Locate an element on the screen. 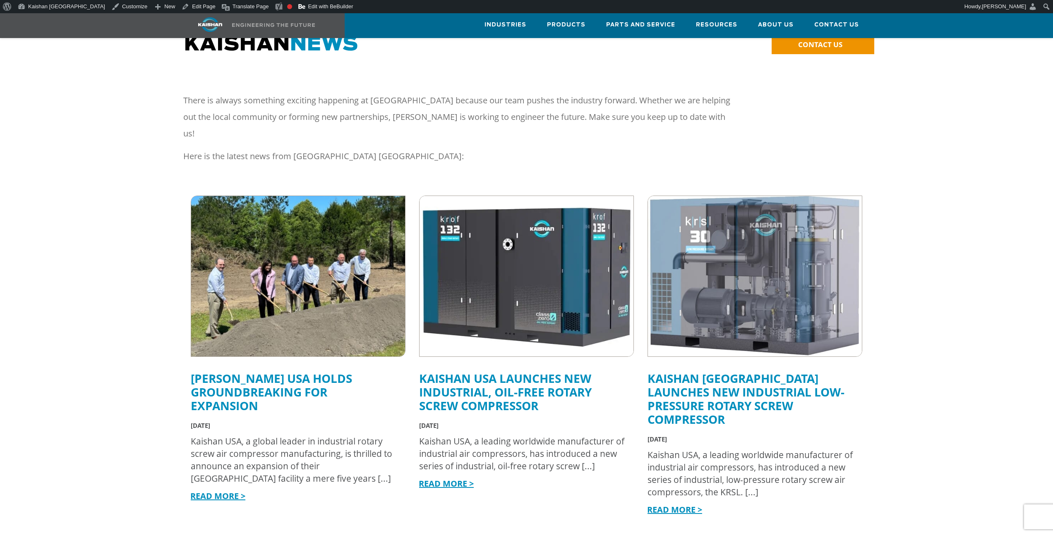 This screenshot has height=535, width=1053. span: Products is located at coordinates (566, 25).